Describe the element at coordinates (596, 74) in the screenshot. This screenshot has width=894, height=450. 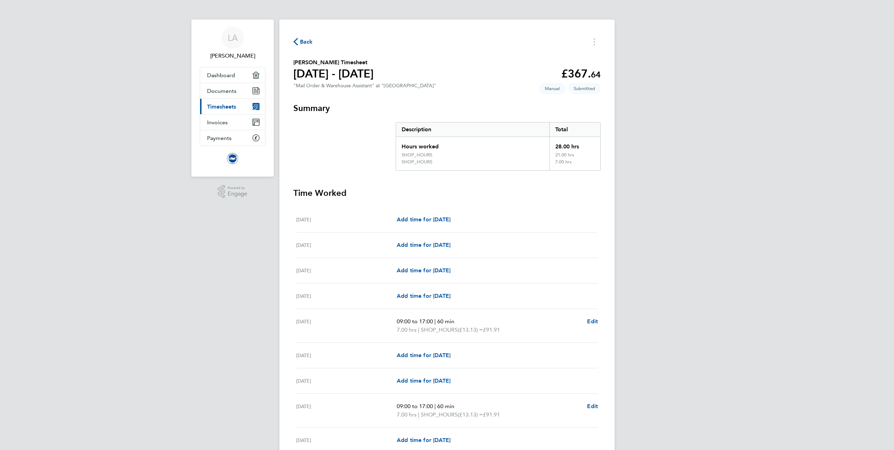
I see `span: 64` at that location.